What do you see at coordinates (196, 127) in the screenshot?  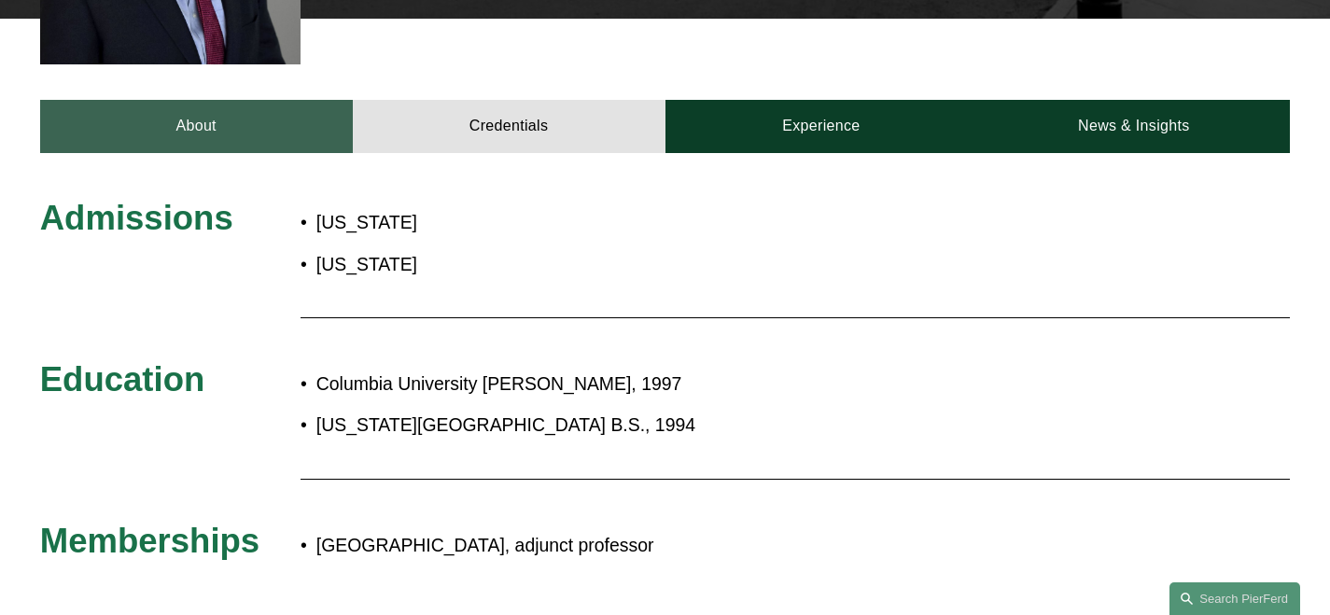 I see `a: About` at bounding box center [196, 127].